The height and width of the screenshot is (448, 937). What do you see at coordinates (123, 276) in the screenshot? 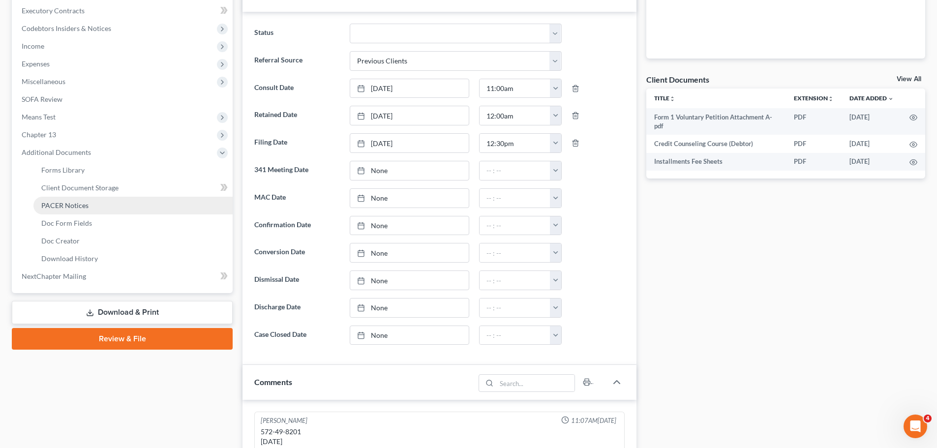
I see `a: NextChapter Mailing` at bounding box center [123, 276].